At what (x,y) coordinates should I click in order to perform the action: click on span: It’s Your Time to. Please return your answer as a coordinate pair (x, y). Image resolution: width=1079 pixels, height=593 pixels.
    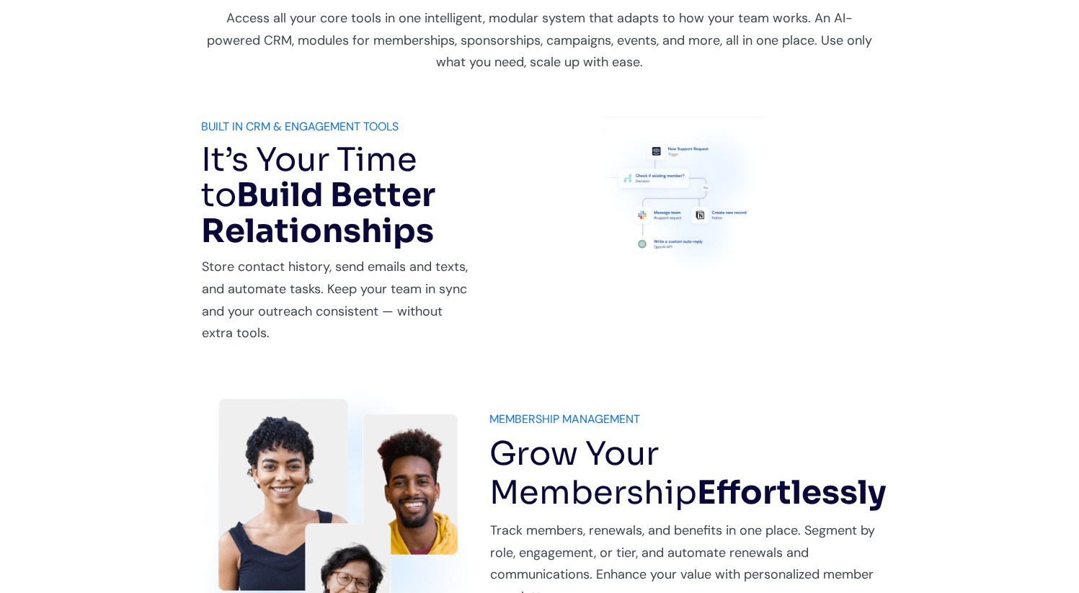
    Looking at the image, I should click on (318, 195).